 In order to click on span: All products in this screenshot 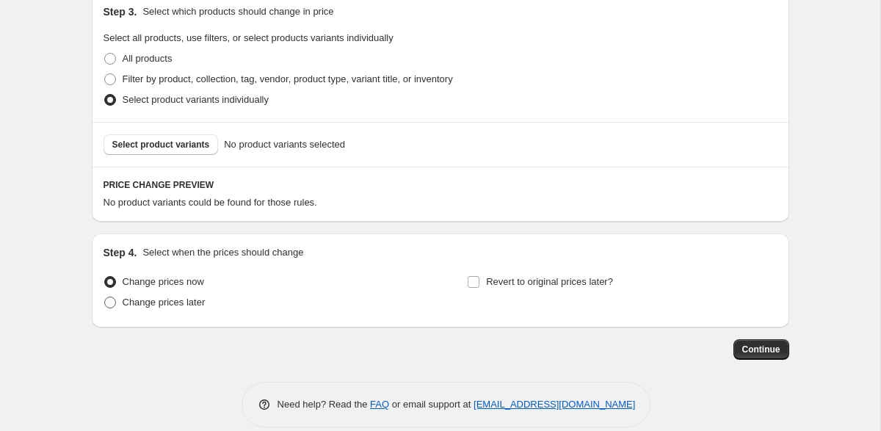, I will do `click(148, 58)`.